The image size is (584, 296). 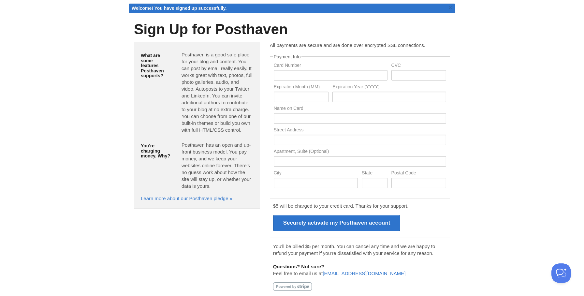 I want to click on label: City, so click(x=316, y=173).